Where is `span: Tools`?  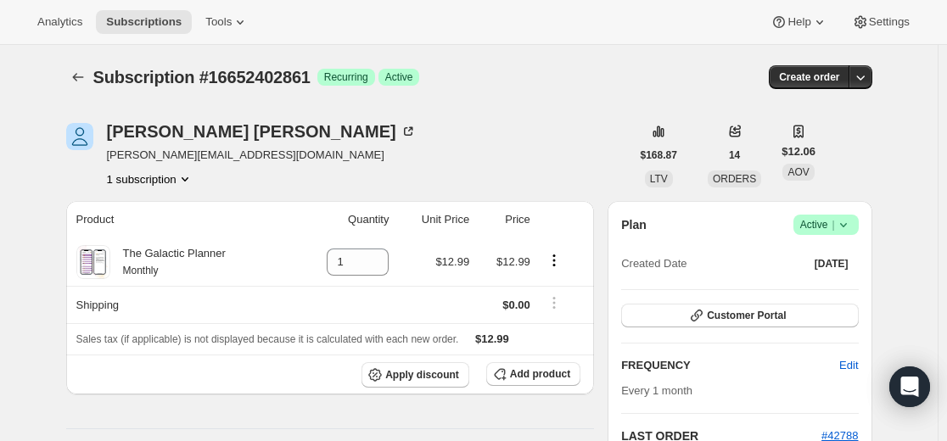
span: Tools is located at coordinates (218, 22).